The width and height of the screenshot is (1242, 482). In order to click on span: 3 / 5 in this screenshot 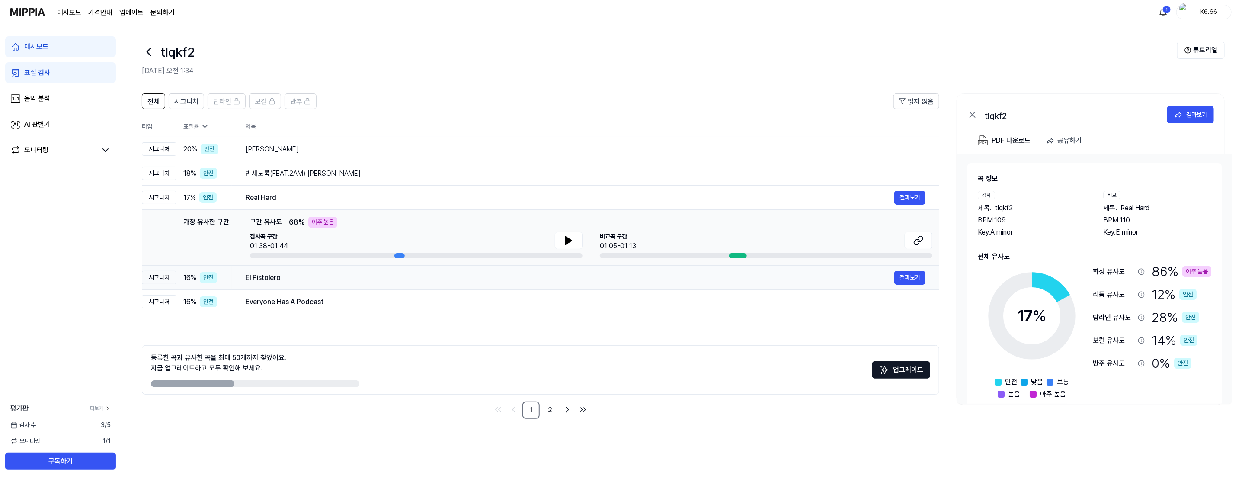, I will do `click(106, 425)`.